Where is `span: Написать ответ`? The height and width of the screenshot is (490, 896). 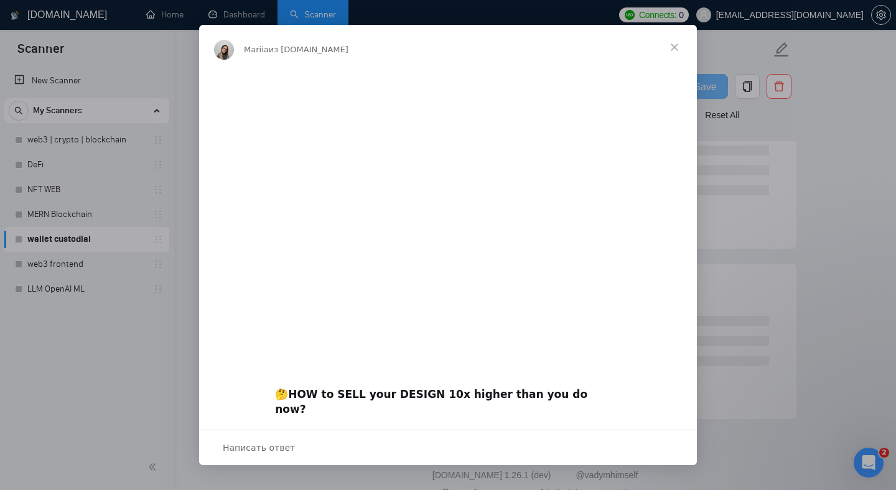
span: Написать ответ is located at coordinates (259, 448).